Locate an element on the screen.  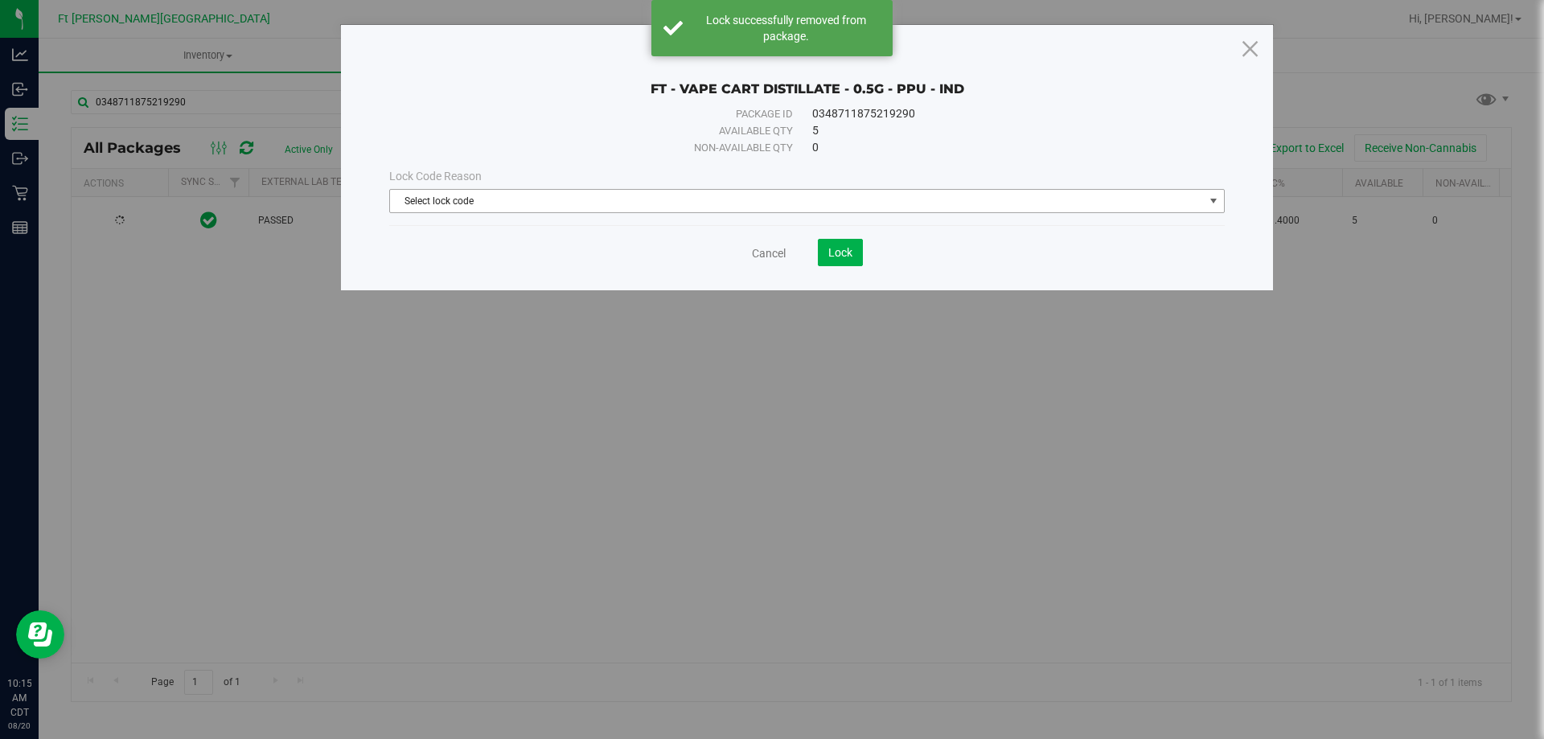
span: select is located at coordinates (1214, 201).